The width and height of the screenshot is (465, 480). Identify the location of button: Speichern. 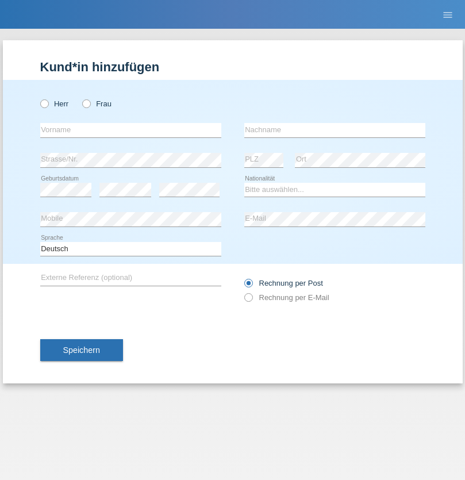
(82, 350).